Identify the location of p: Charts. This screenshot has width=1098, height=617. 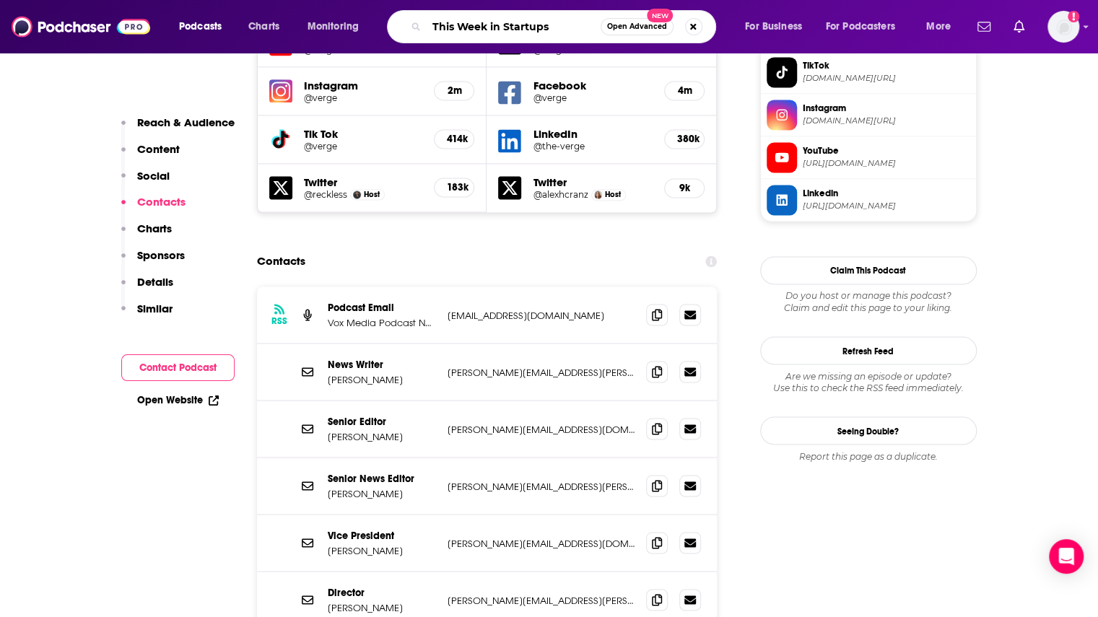
(154, 228).